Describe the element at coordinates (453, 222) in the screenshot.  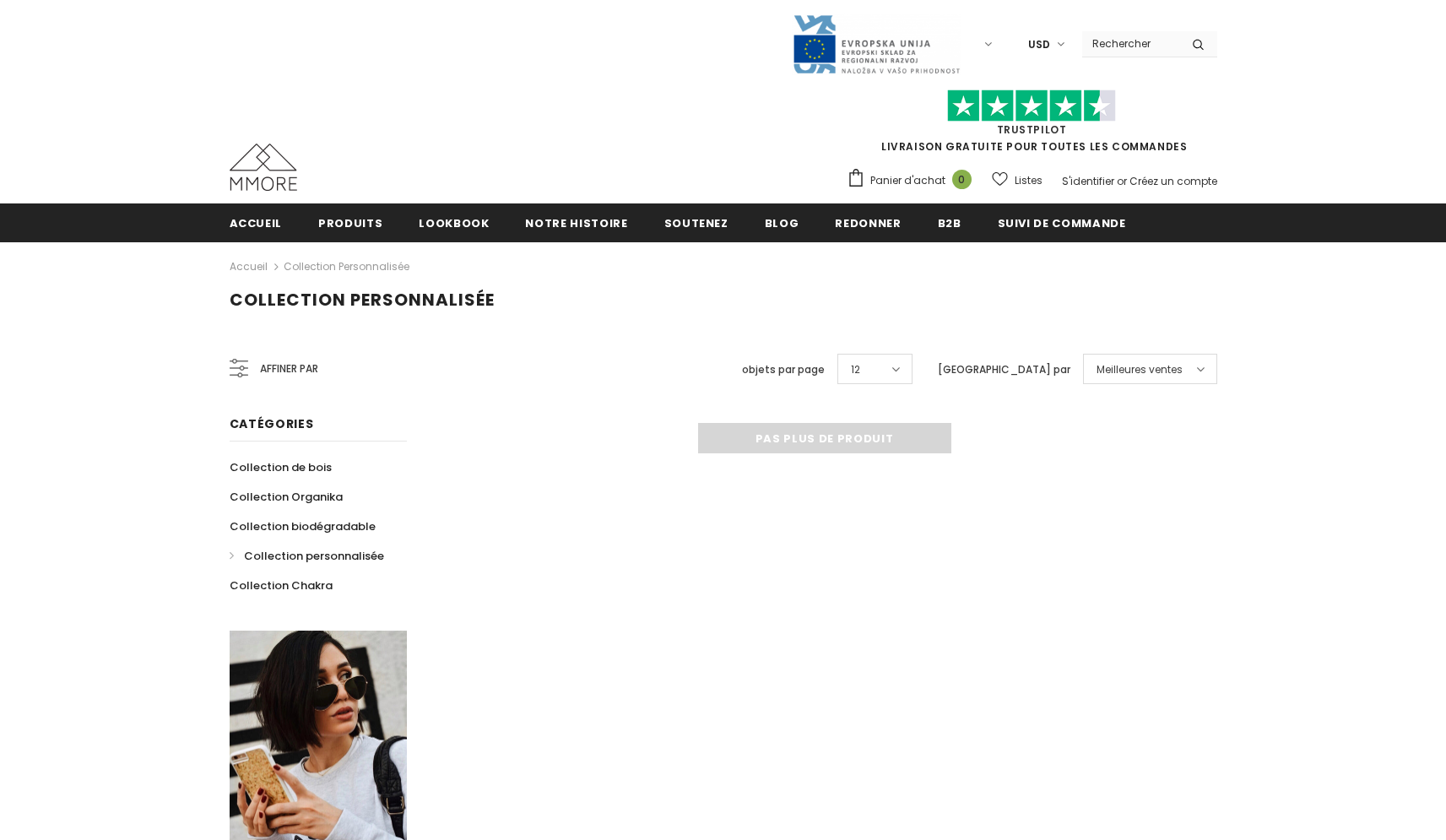
I see `a: Lookbook` at that location.